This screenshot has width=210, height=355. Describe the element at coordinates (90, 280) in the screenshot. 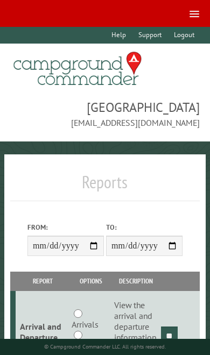

I see `th: Options` at that location.